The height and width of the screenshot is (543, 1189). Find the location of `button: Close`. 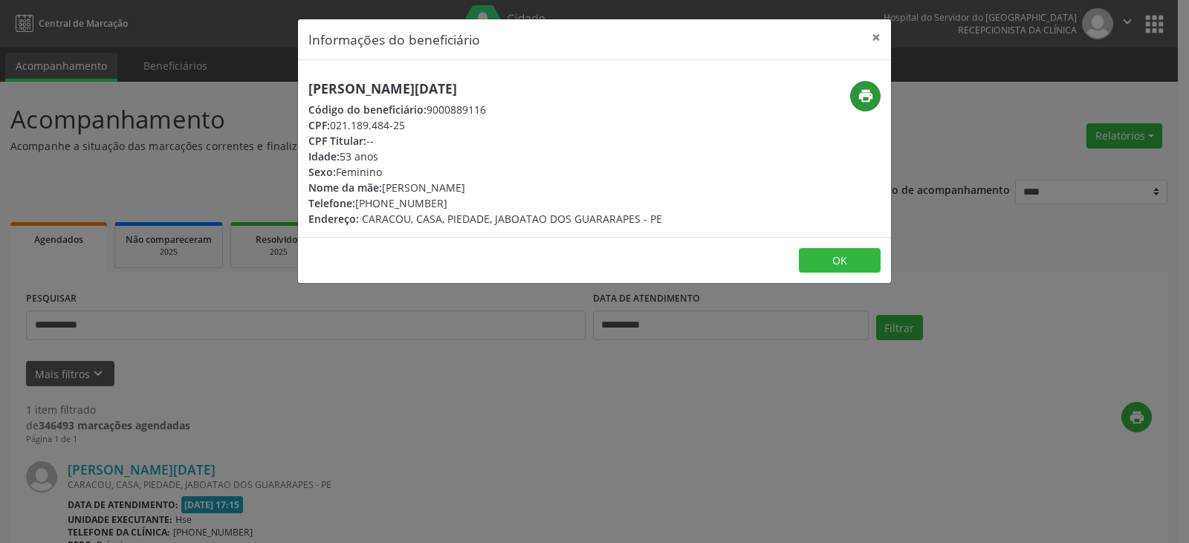

button: Close is located at coordinates (876, 37).